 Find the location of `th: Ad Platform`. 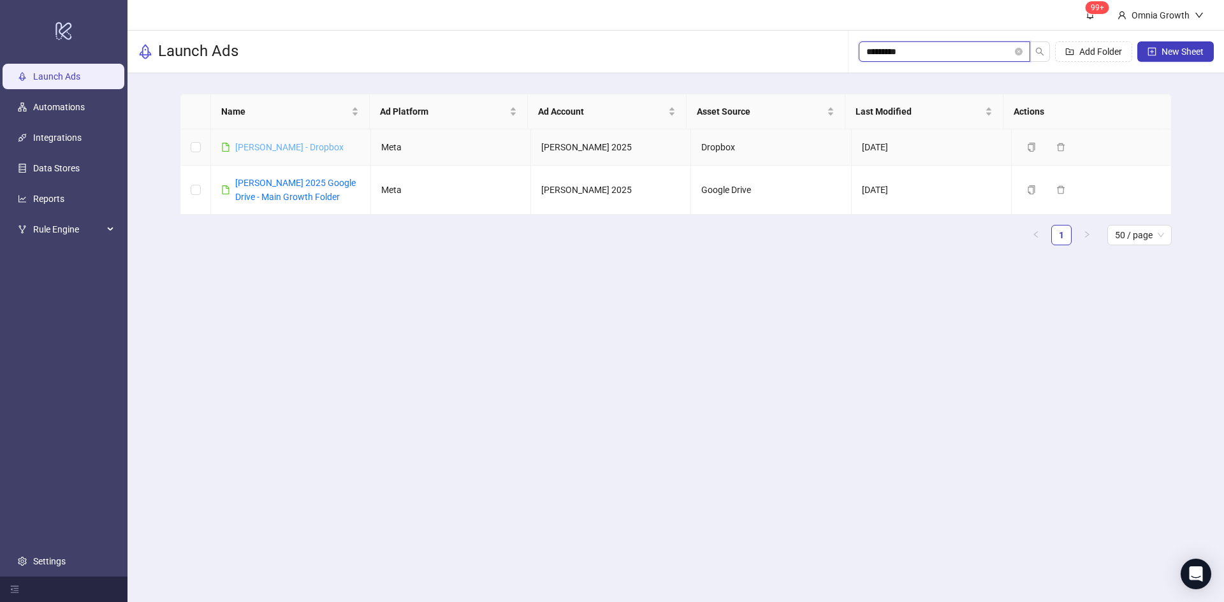

th: Ad Platform is located at coordinates (449, 112).